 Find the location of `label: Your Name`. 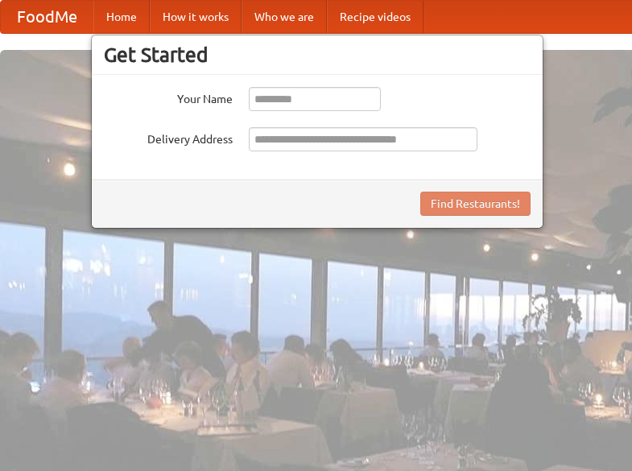

label: Your Name is located at coordinates (168, 97).